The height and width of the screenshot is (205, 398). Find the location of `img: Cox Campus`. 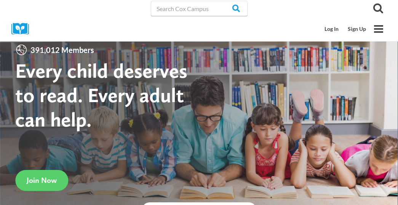

img: Cox Campus is located at coordinates (23, 29).